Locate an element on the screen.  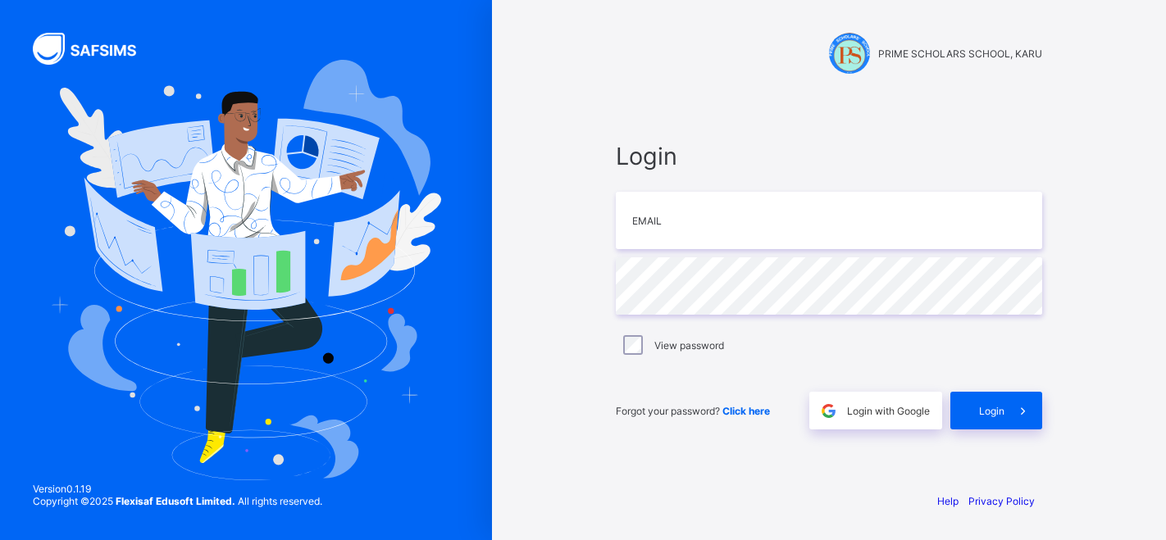
span: Click here is located at coordinates (746, 411).